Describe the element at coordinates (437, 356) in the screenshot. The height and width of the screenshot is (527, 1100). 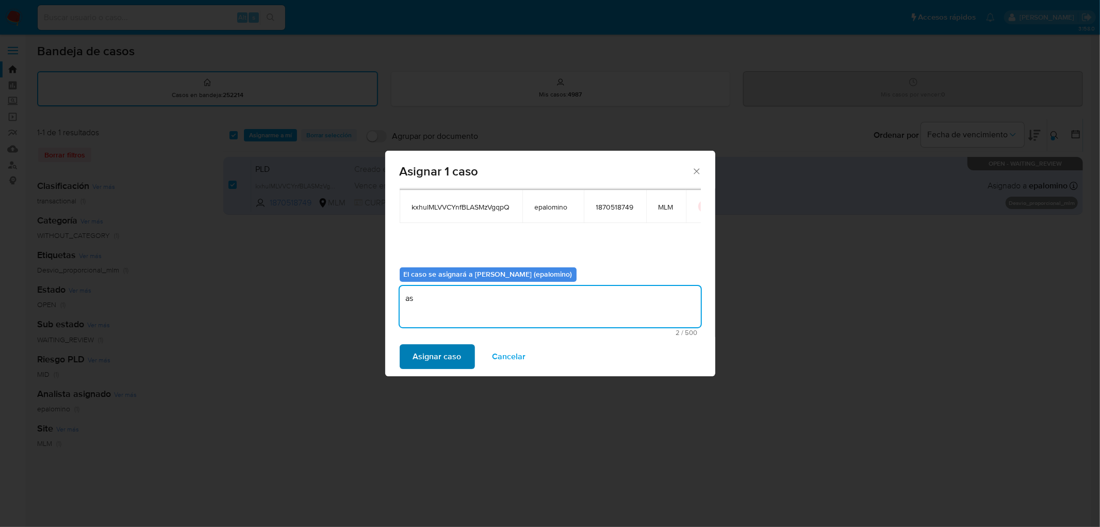
I see `button: Asignar caso` at that location.